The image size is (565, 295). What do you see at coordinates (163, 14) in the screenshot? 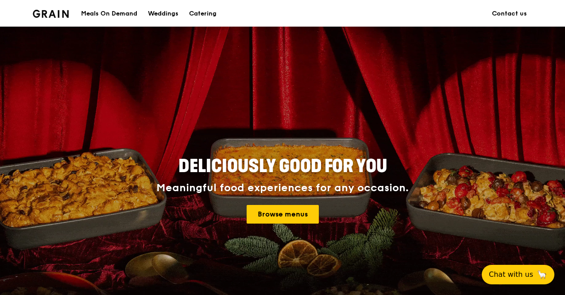
I see `a: Weddings` at bounding box center [163, 14].